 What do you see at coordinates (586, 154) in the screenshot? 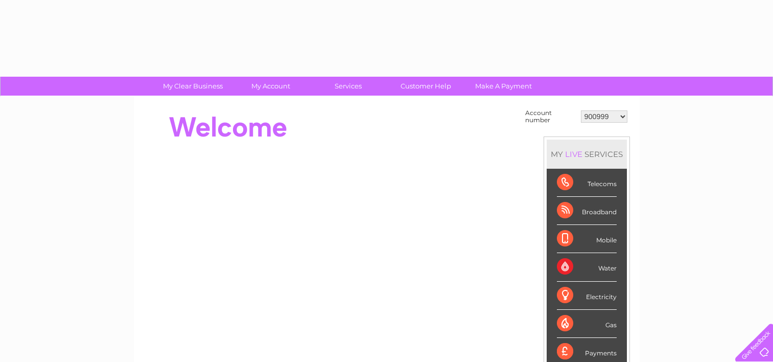
I see `div: MY SERVICES` at bounding box center [586, 154].